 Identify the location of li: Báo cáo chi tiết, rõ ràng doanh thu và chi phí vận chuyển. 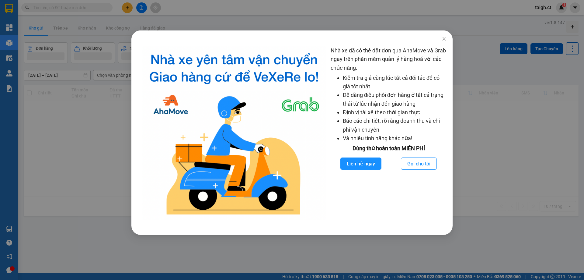
(395, 125).